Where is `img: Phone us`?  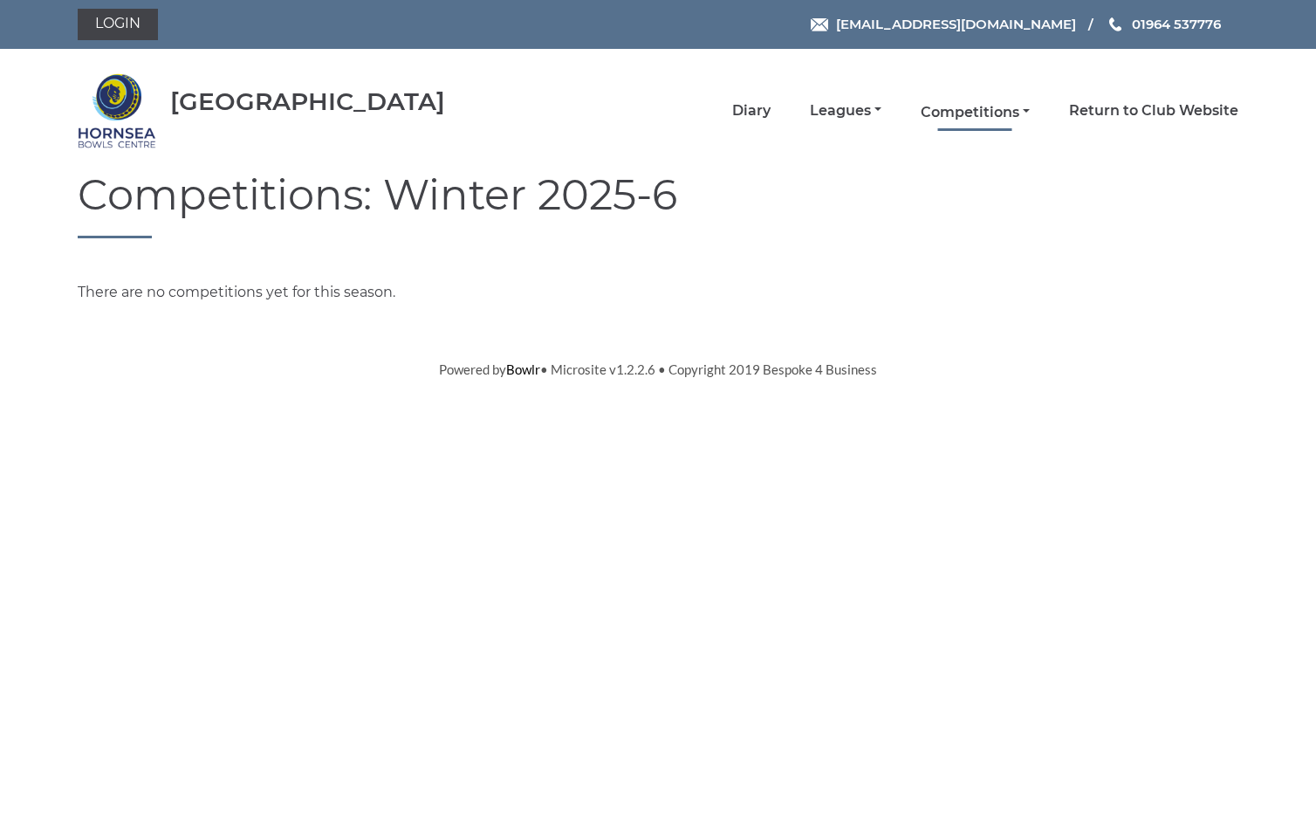
img: Phone us is located at coordinates (1116, 24).